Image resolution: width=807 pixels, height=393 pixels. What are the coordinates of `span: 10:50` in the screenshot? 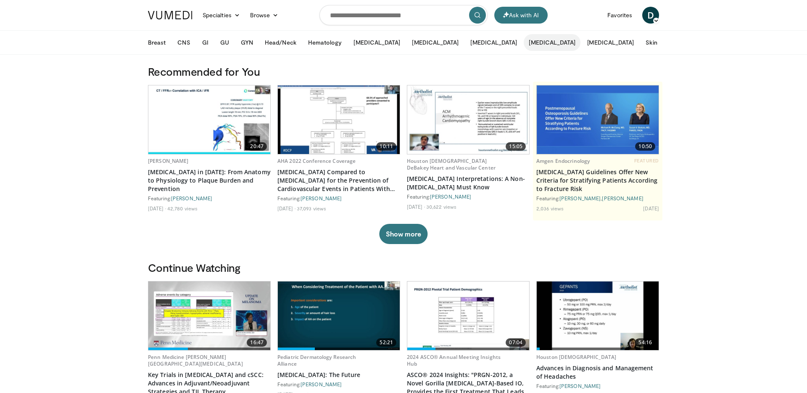 It's located at (646, 146).